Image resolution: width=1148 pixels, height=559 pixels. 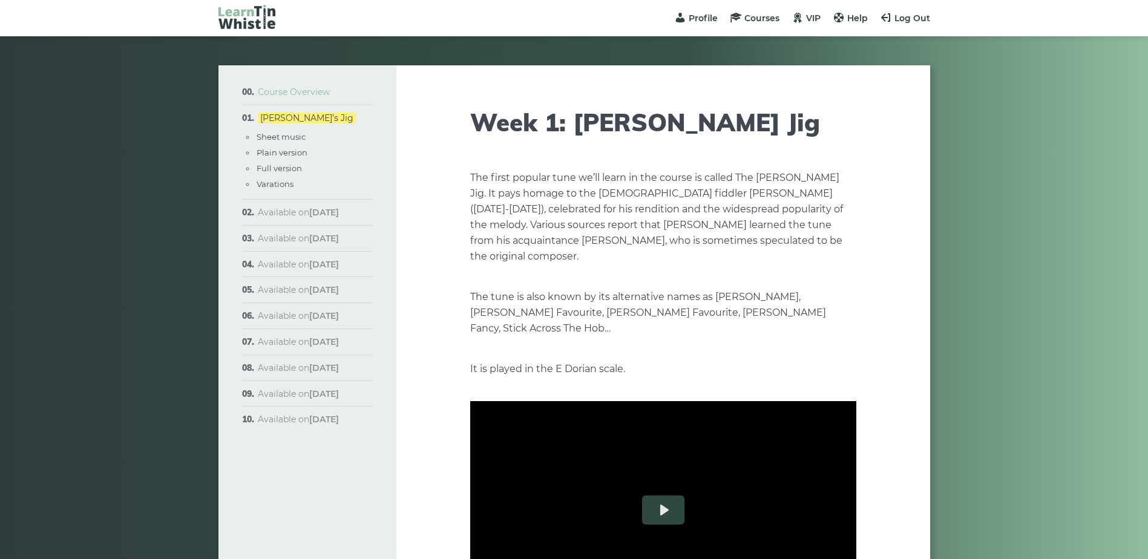 What do you see at coordinates (281, 137) in the screenshot?
I see `a: Sheet music` at bounding box center [281, 137].